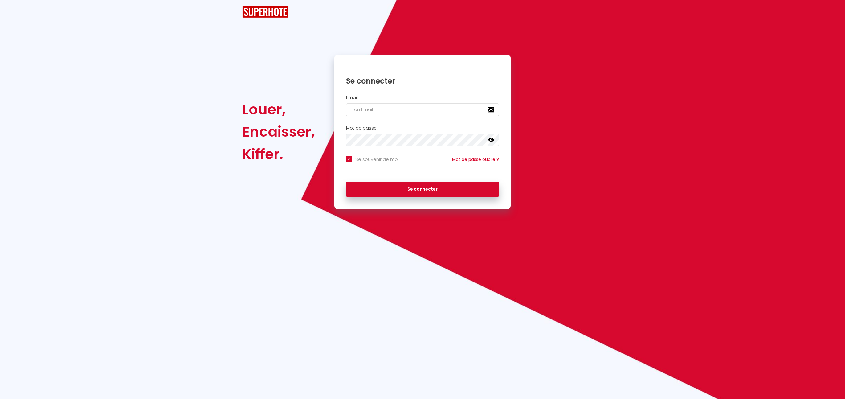 This screenshot has width=845, height=399. Describe the element at coordinates (423, 189) in the screenshot. I see `button: Se connecter` at that location.